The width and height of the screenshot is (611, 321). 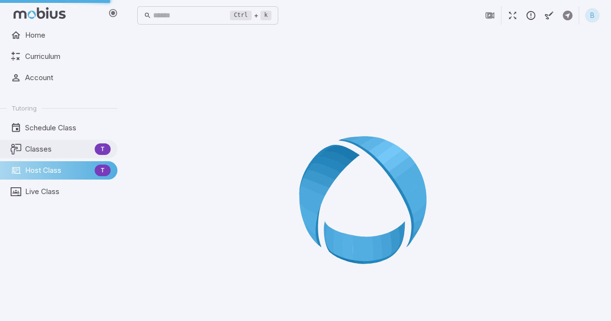 What do you see at coordinates (68, 78) in the screenshot?
I see `span: Account` at bounding box center [68, 78].